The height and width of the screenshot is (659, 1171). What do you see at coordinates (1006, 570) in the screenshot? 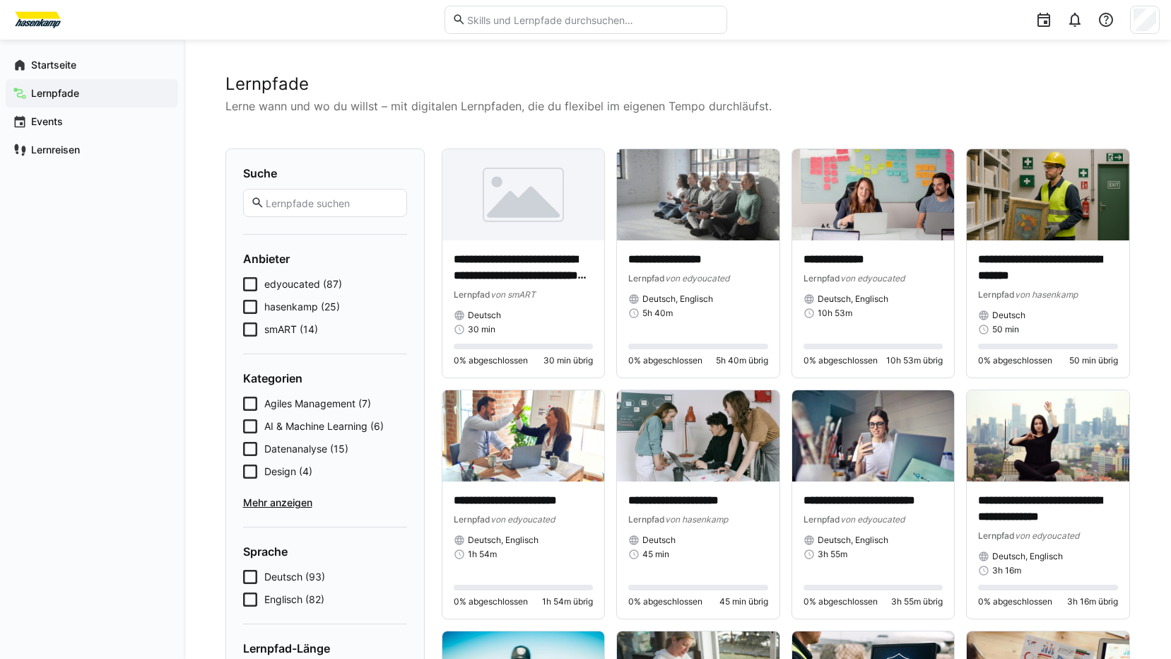
I see `span: 3h 16m` at bounding box center [1006, 570].